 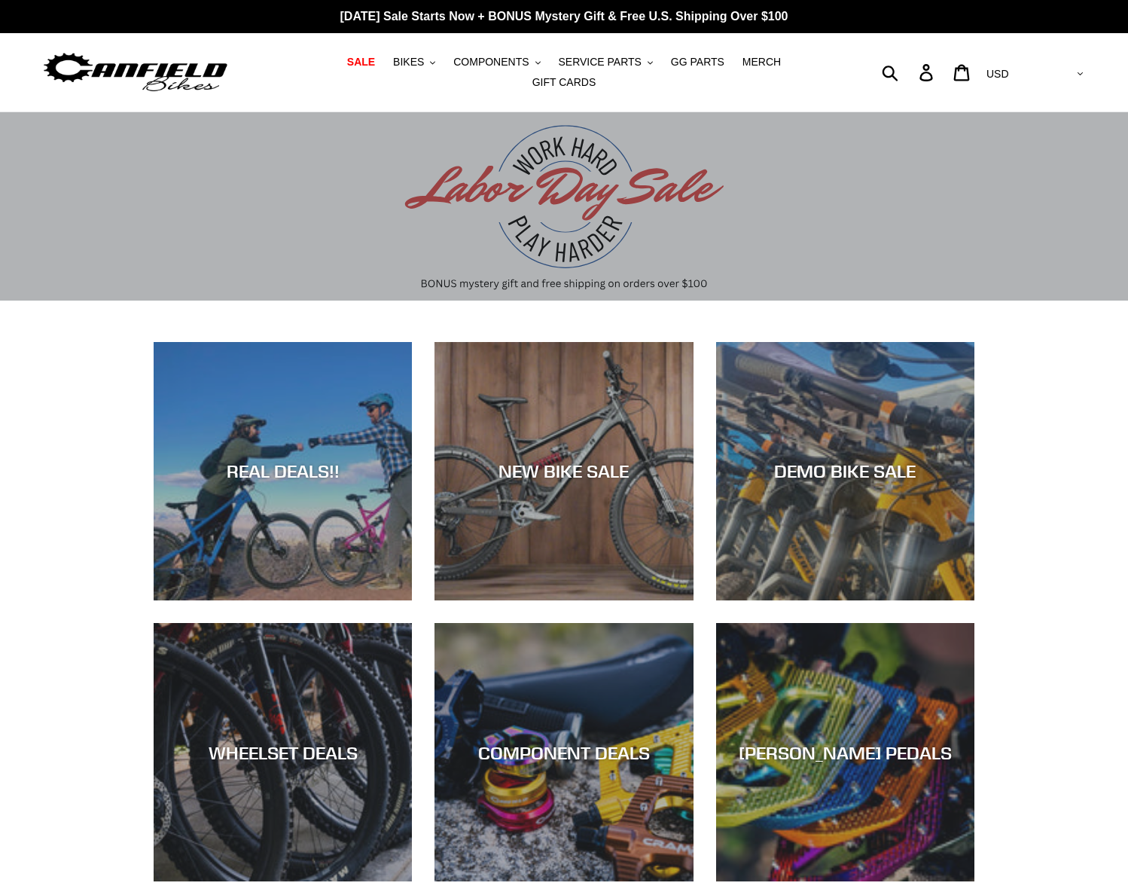 I want to click on span: COMPONENTS, so click(x=491, y=62).